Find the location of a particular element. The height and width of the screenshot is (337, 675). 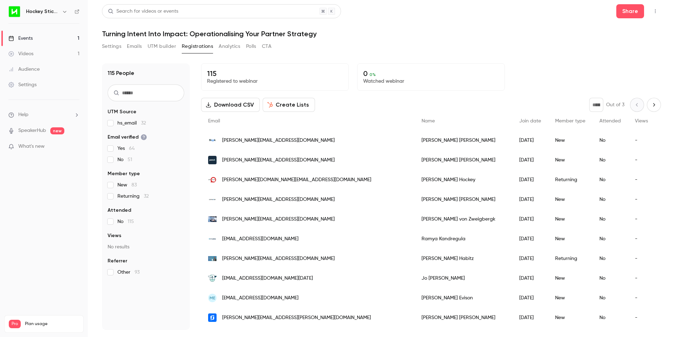

span: Yes is located at coordinates (126, 148).